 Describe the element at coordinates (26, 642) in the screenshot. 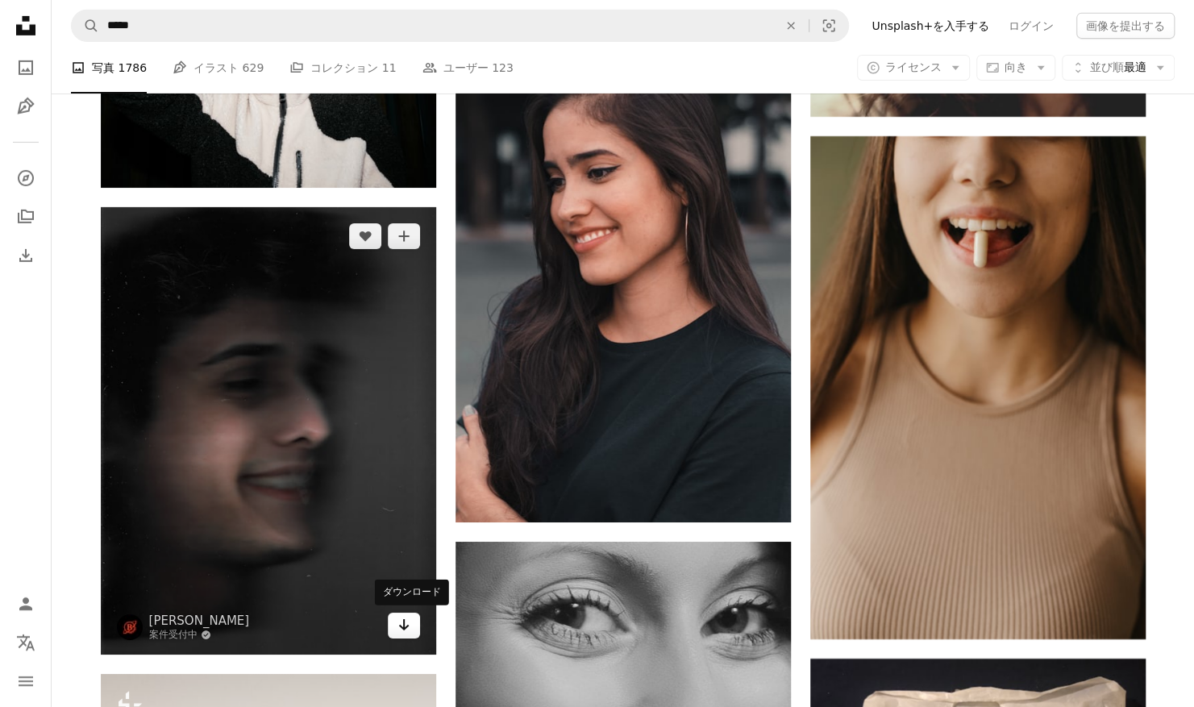

I see `button: 言語` at that location.